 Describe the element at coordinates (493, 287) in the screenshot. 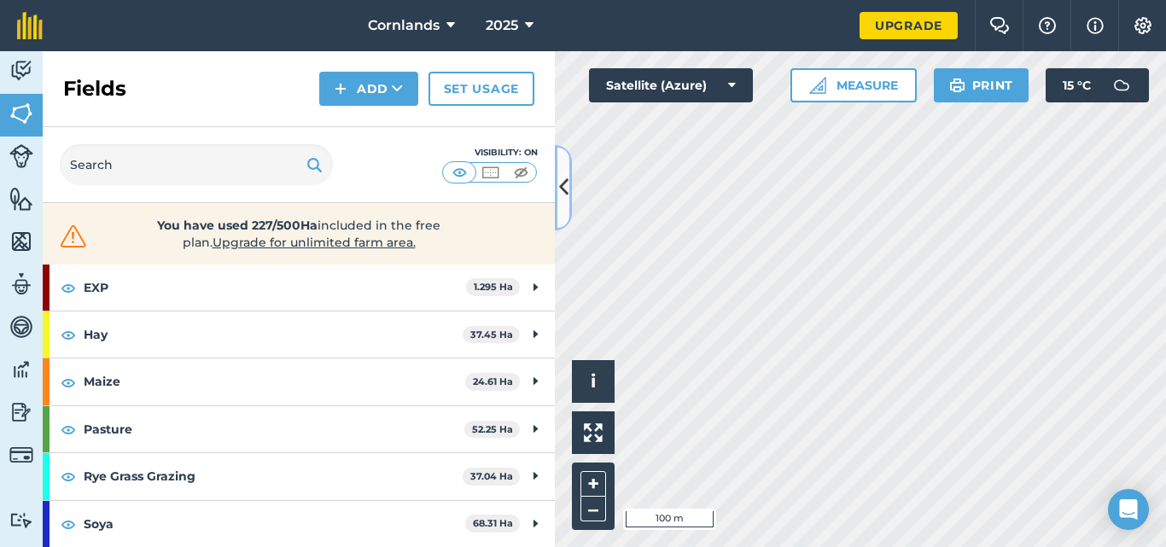

I see `strong: 1.295 Ha` at that location.